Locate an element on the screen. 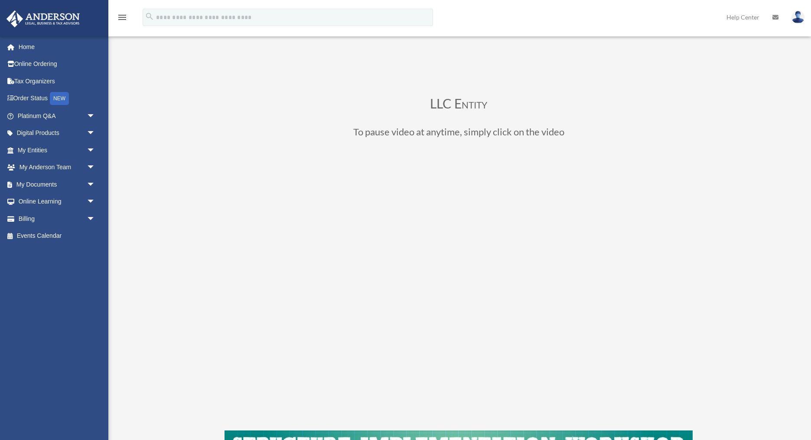  a: Events Calendar is located at coordinates (57, 236).